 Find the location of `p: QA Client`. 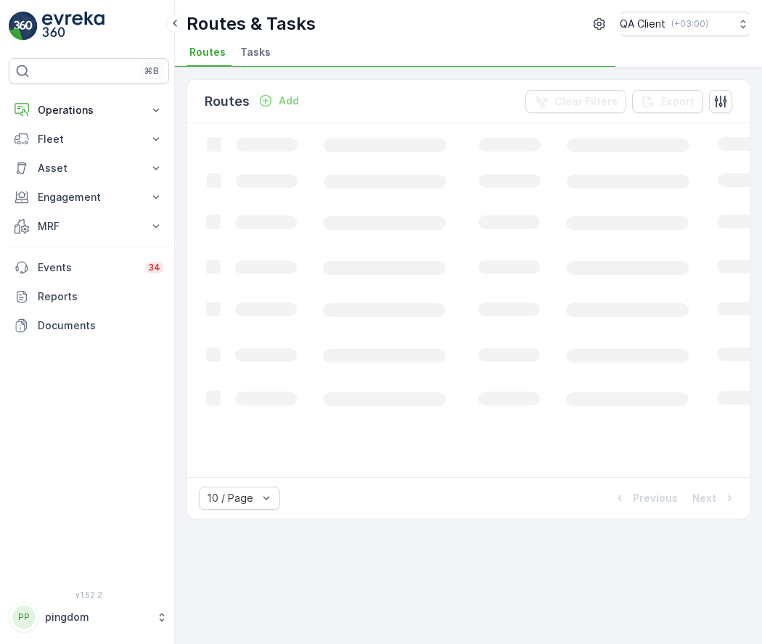

p: QA Client is located at coordinates (642, 24).